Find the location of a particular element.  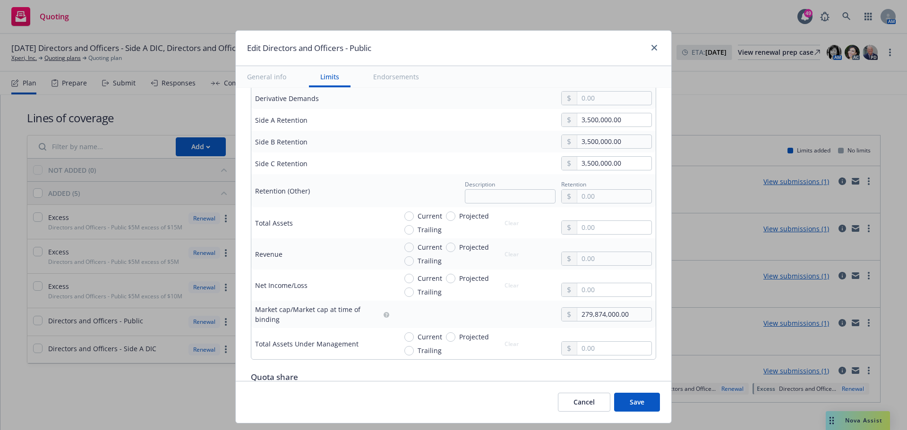

div: Side A Retention is located at coordinates (281, 120).